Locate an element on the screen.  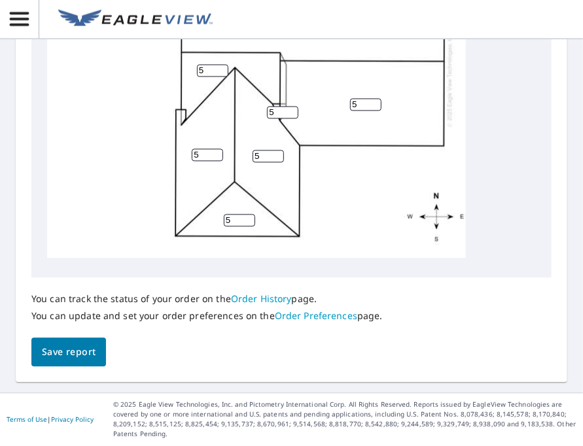
a: EV Logo is located at coordinates (135, 20).